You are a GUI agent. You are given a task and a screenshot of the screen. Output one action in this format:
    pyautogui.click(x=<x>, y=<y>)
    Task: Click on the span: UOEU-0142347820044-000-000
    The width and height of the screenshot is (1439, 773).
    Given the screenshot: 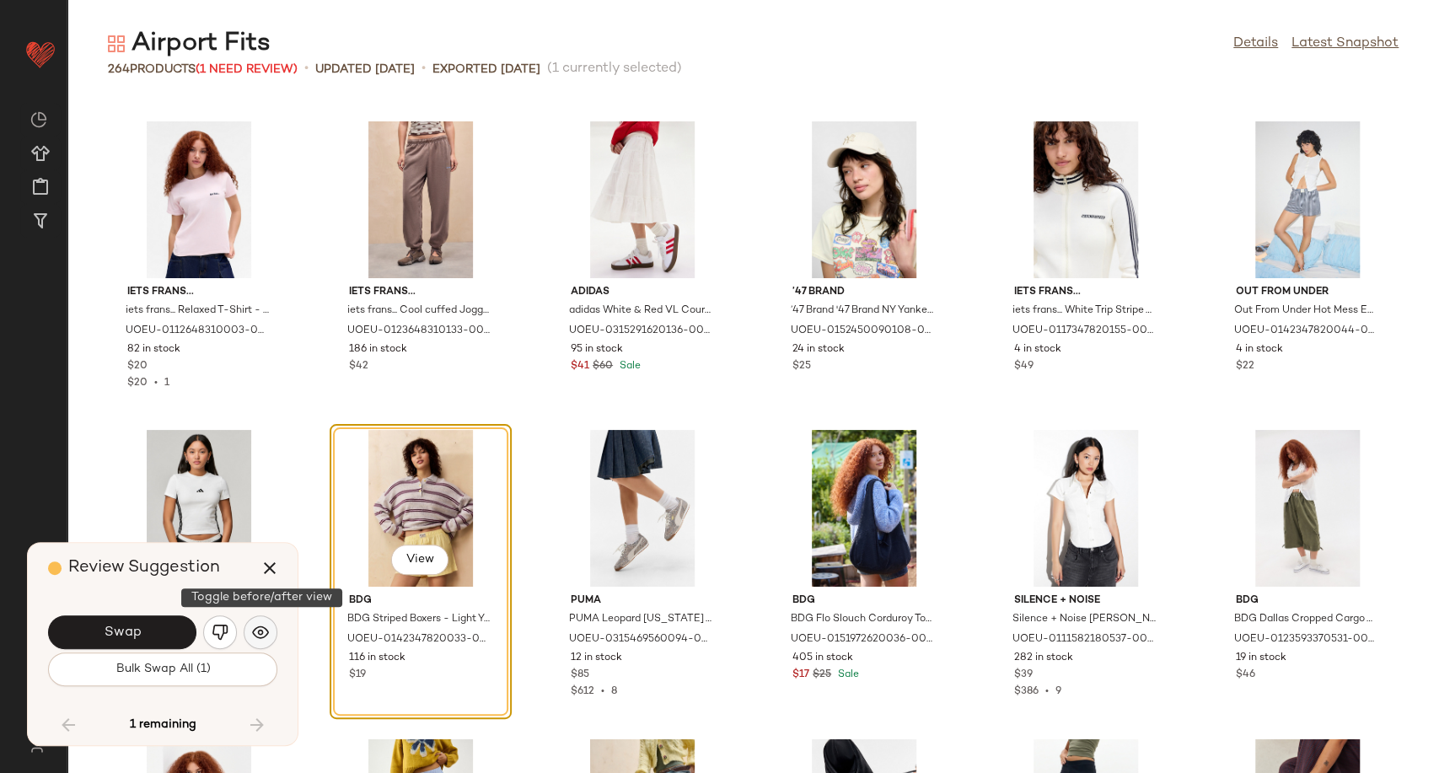 What is the action you would take?
    pyautogui.click(x=1305, y=331)
    